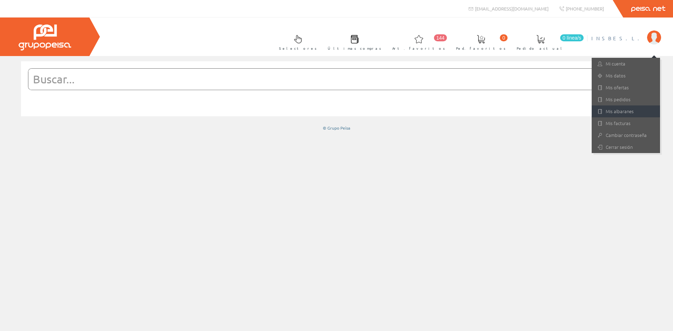 The width and height of the screenshot is (673, 331). What do you see at coordinates (626, 100) in the screenshot?
I see `a: Mis pedidos` at bounding box center [626, 100].